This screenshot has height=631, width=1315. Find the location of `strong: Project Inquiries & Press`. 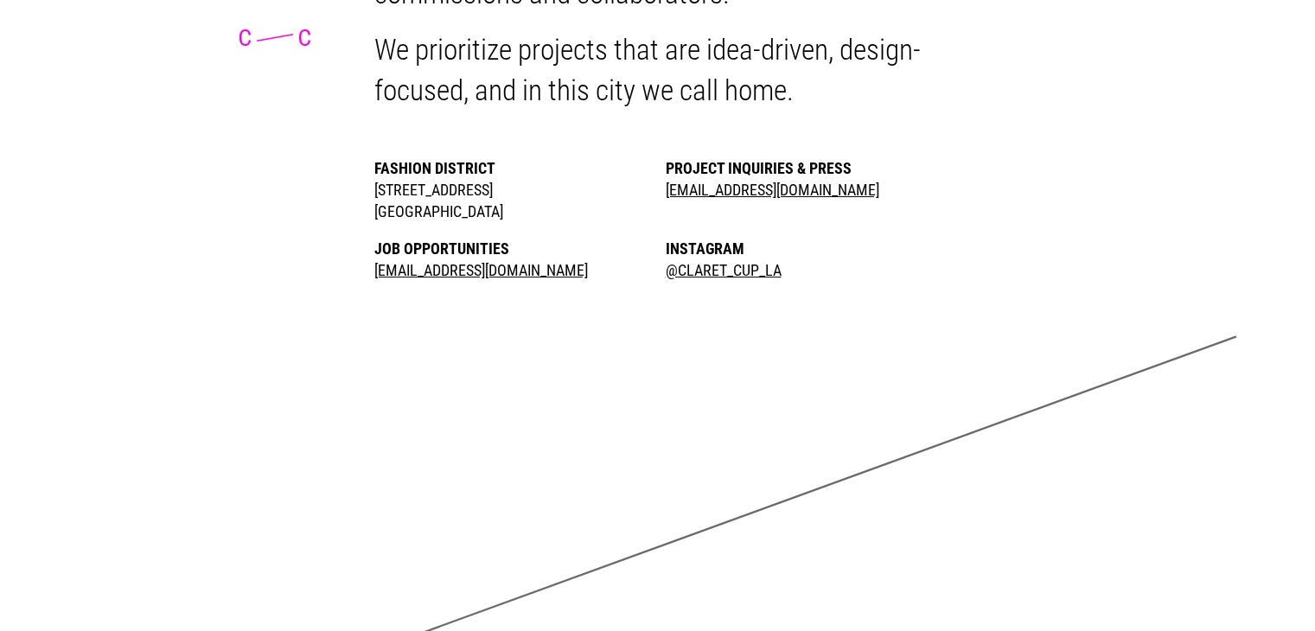

strong: Project Inquiries & Press is located at coordinates (758, 168).